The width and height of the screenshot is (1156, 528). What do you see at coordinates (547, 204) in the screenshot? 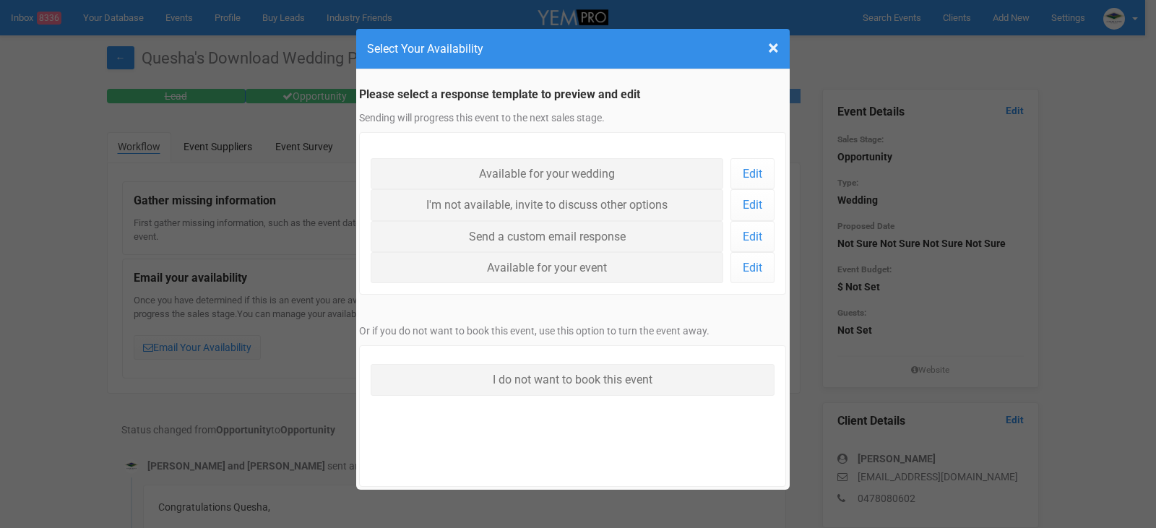
I see `a: I'm not available, invite to discuss other options` at bounding box center [547, 204].